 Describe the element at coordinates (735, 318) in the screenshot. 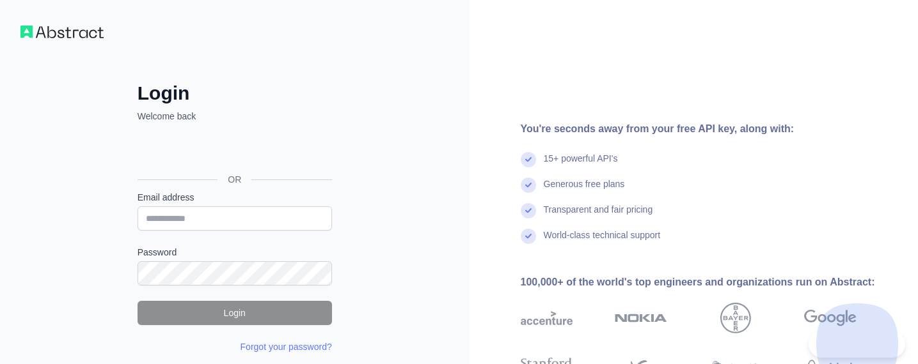

I see `img: bayer` at that location.